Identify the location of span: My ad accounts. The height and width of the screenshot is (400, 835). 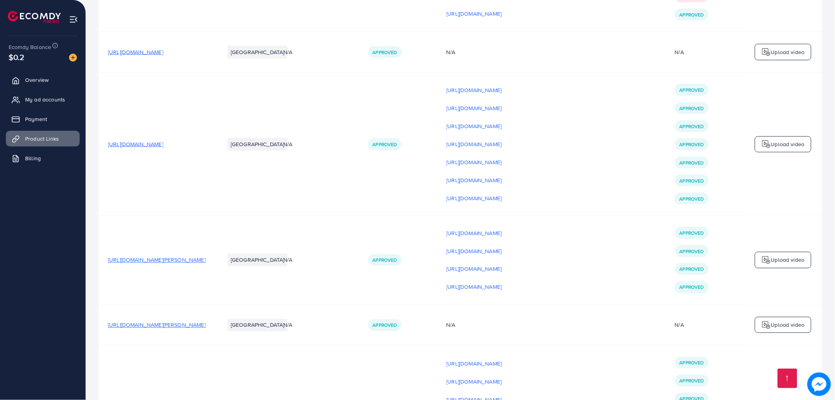
(45, 100).